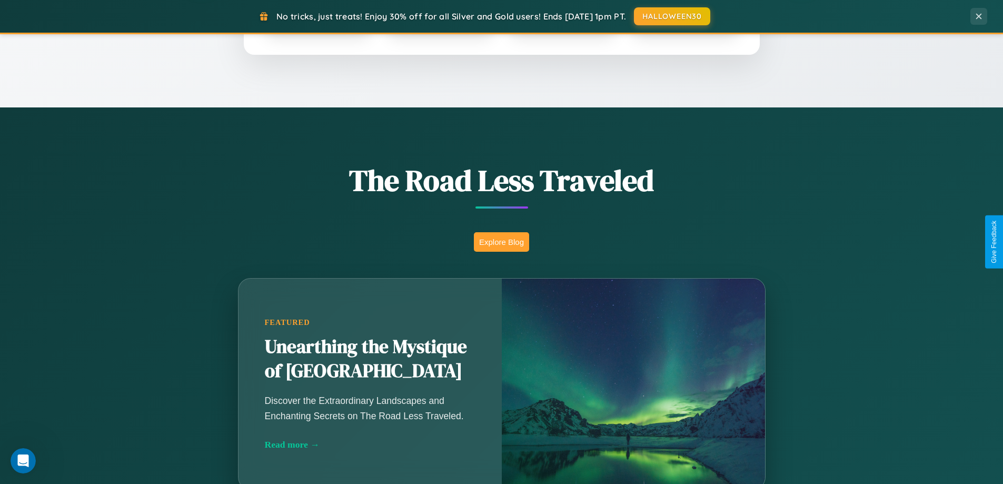 This screenshot has height=484, width=1003. Describe the element at coordinates (370, 444) in the screenshot. I see `div: Read more →` at that location.